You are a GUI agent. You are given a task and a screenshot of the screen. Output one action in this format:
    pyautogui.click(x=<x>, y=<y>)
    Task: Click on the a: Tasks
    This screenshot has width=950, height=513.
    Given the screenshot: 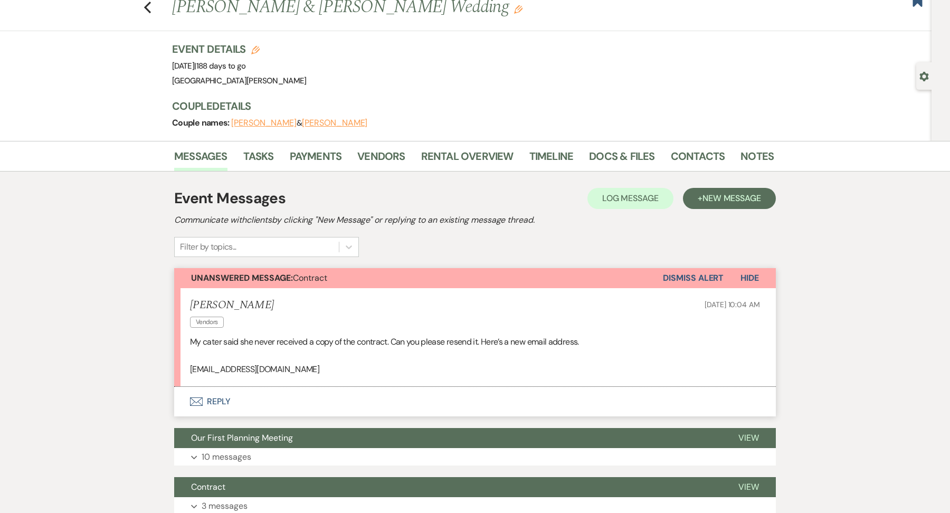 What is the action you would take?
    pyautogui.click(x=259, y=159)
    